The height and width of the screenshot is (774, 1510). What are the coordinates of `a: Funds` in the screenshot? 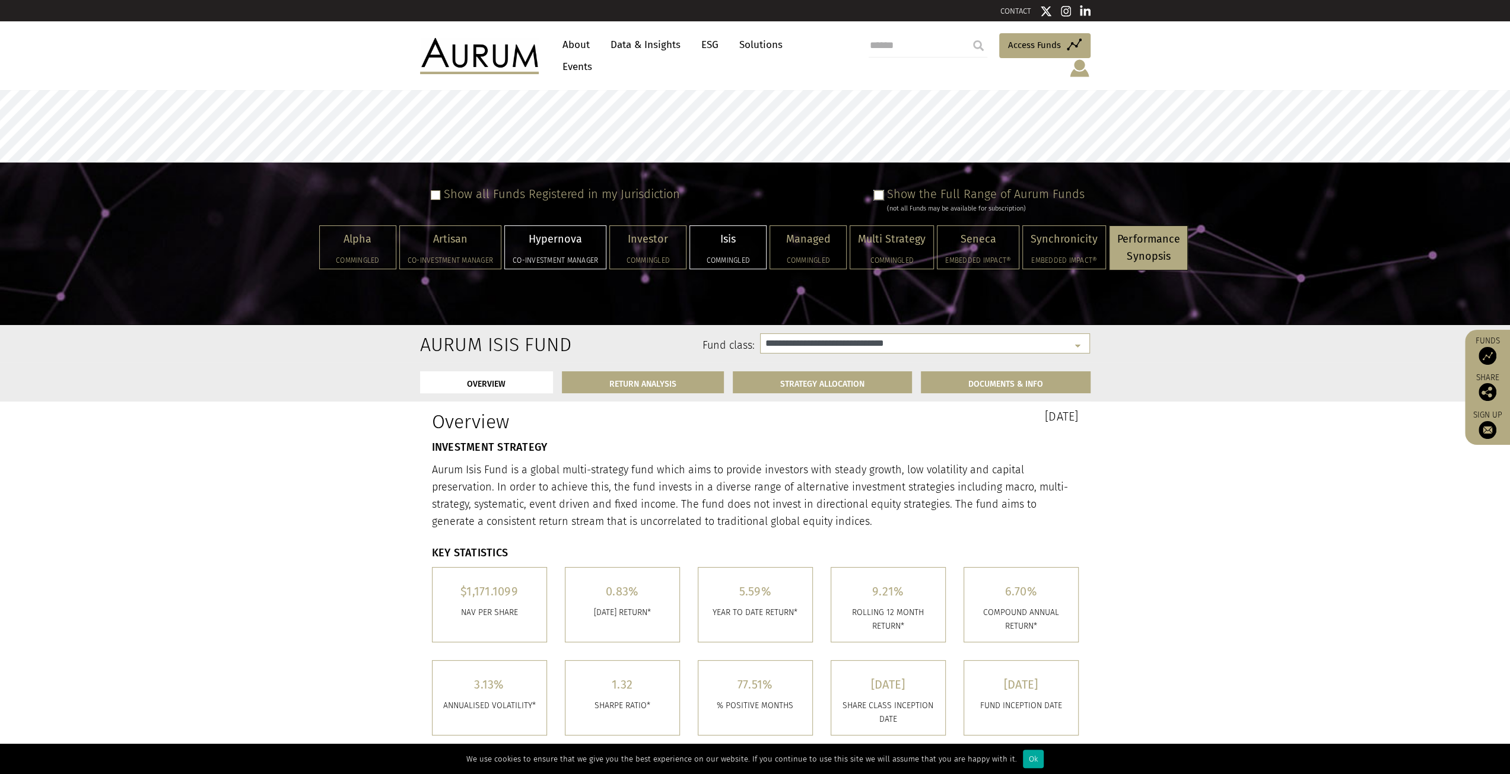 It's located at (1488, 350).